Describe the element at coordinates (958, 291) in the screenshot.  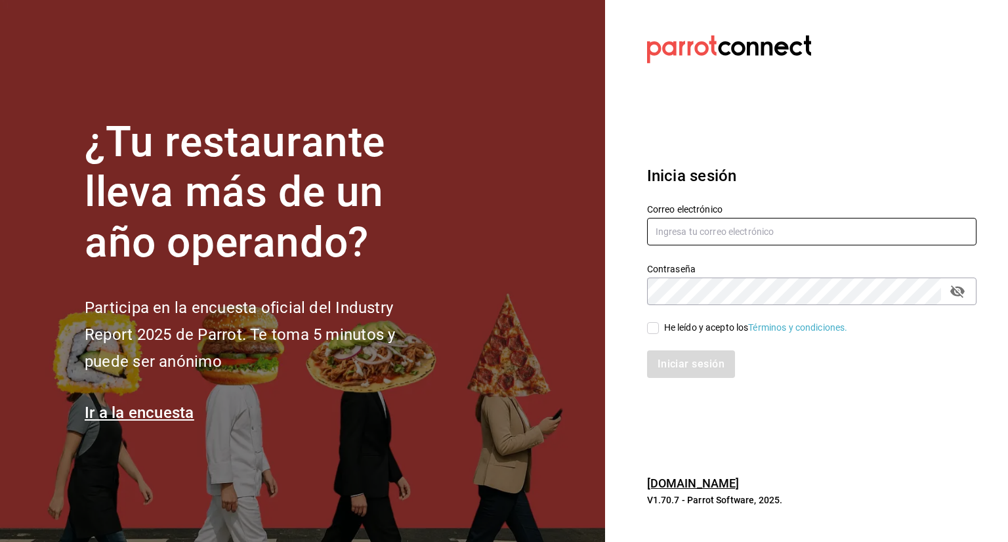
I see `button: passwordField` at that location.